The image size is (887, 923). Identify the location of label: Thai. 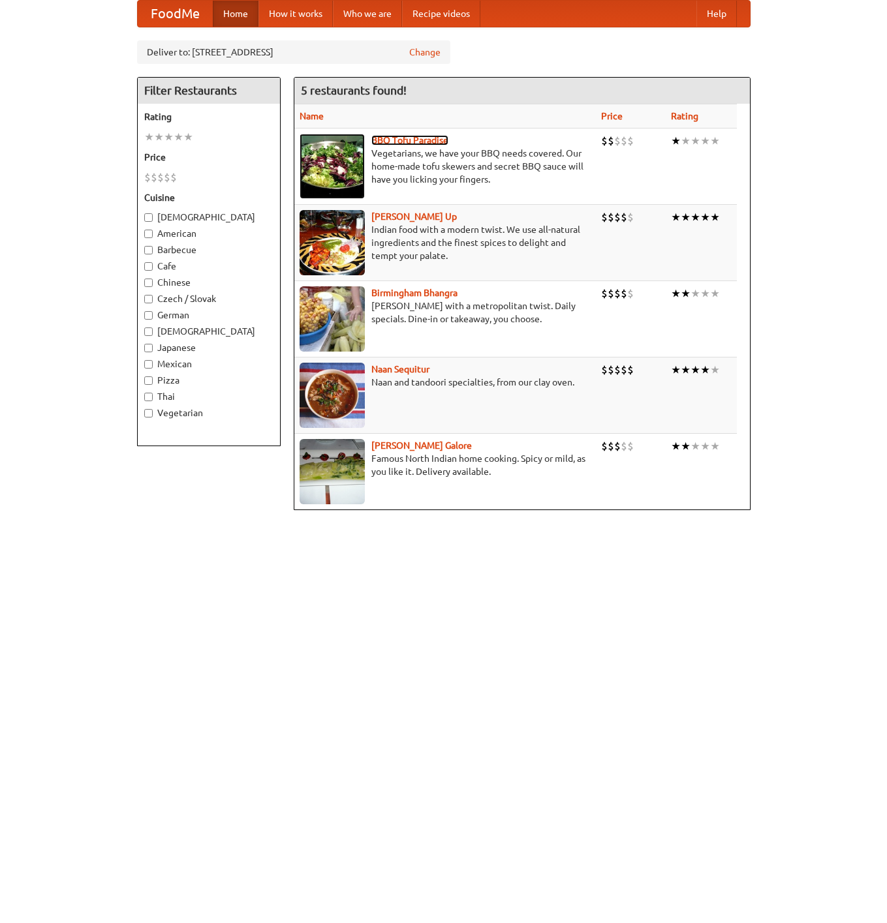
(209, 397).